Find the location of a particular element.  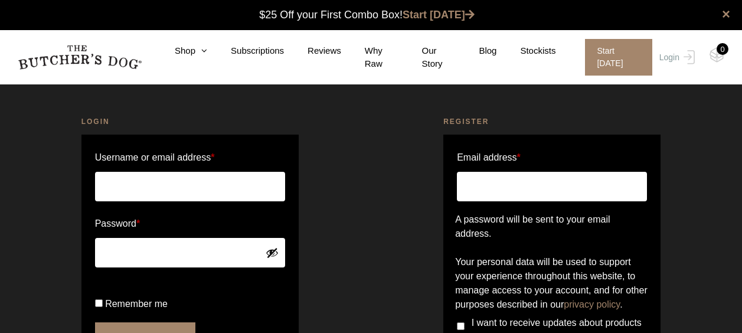

label: Password is located at coordinates (190, 224).